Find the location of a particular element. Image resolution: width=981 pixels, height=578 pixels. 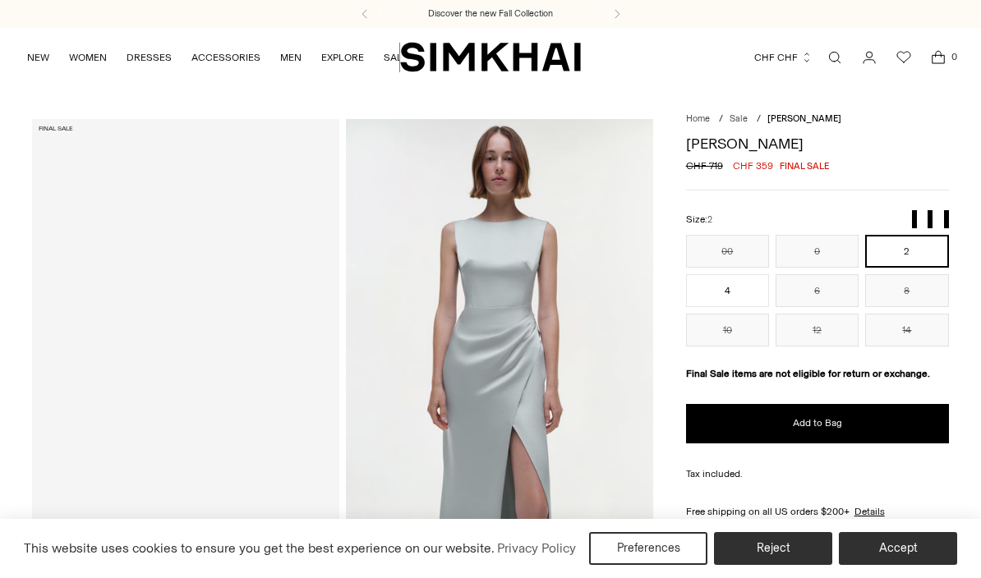

span: 2 is located at coordinates (710, 219).